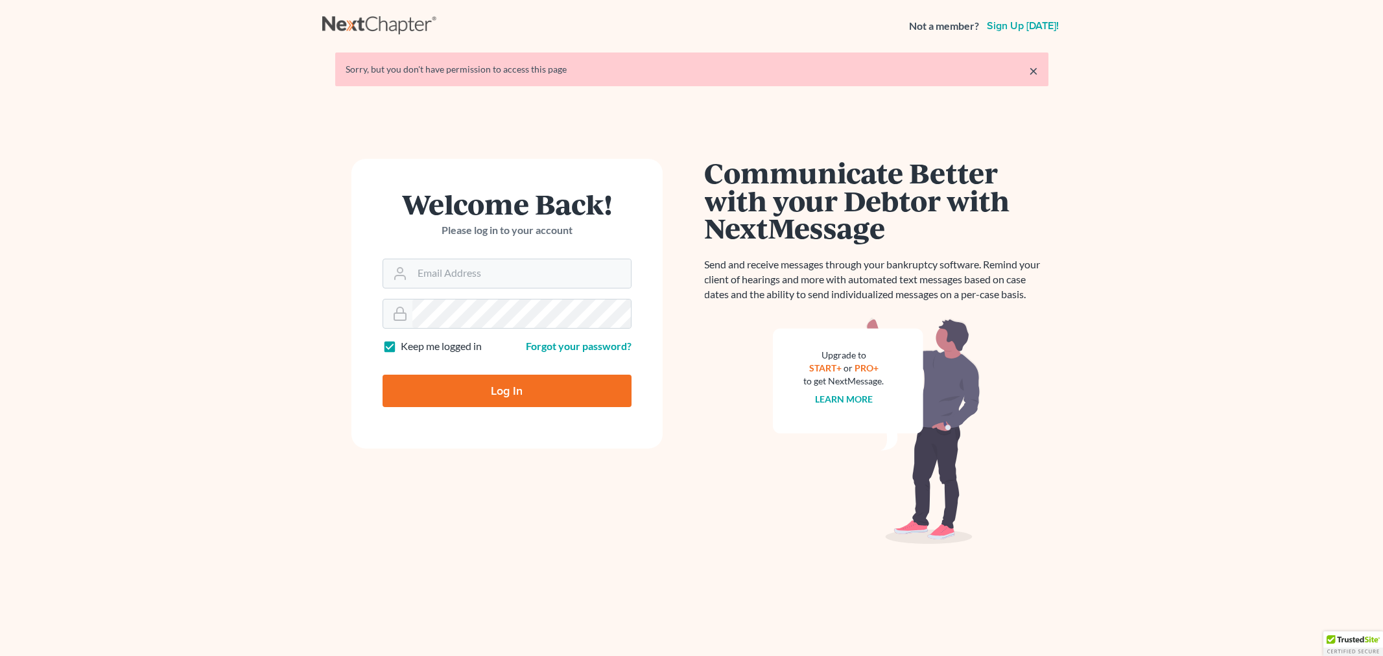 This screenshot has height=656, width=1383. I want to click on img: nextmessage_bg-59042aed3d76b12b5cd301f8e5b87938c9018125f34e5fa2b7a6b67550977c72.svg, so click(877, 431).